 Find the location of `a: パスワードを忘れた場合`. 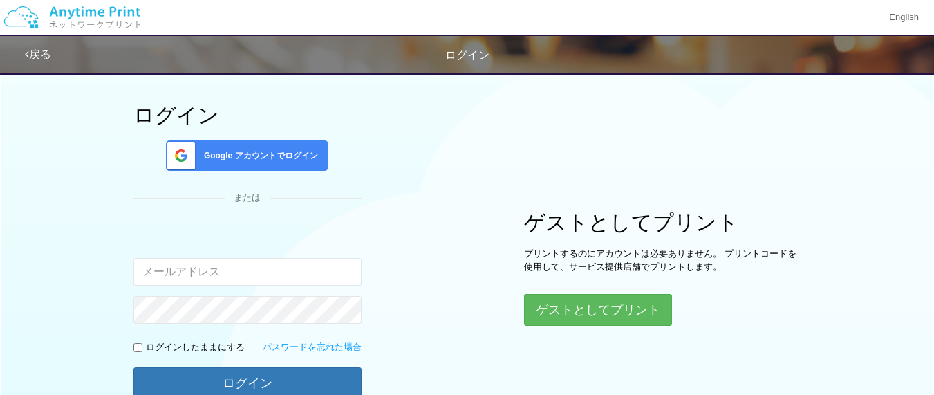

a: パスワードを忘れた場合 is located at coordinates (312, 347).